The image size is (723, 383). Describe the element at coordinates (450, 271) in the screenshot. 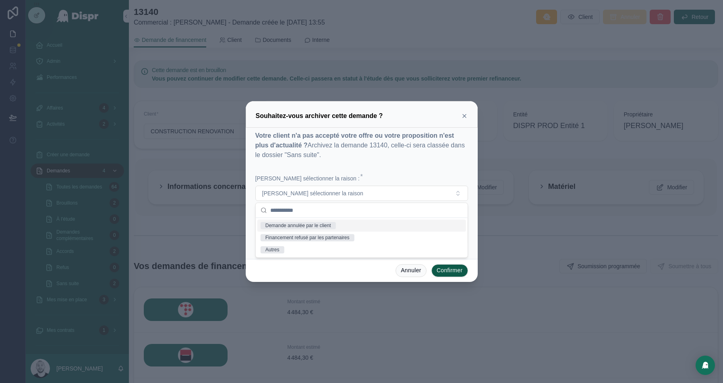

I see `button: Confirmer` at that location.